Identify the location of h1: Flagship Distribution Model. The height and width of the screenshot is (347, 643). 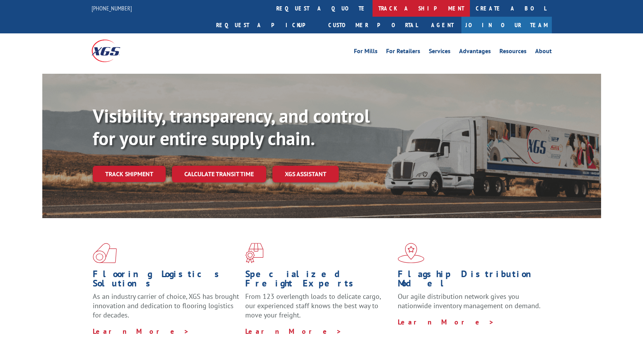
(471, 281).